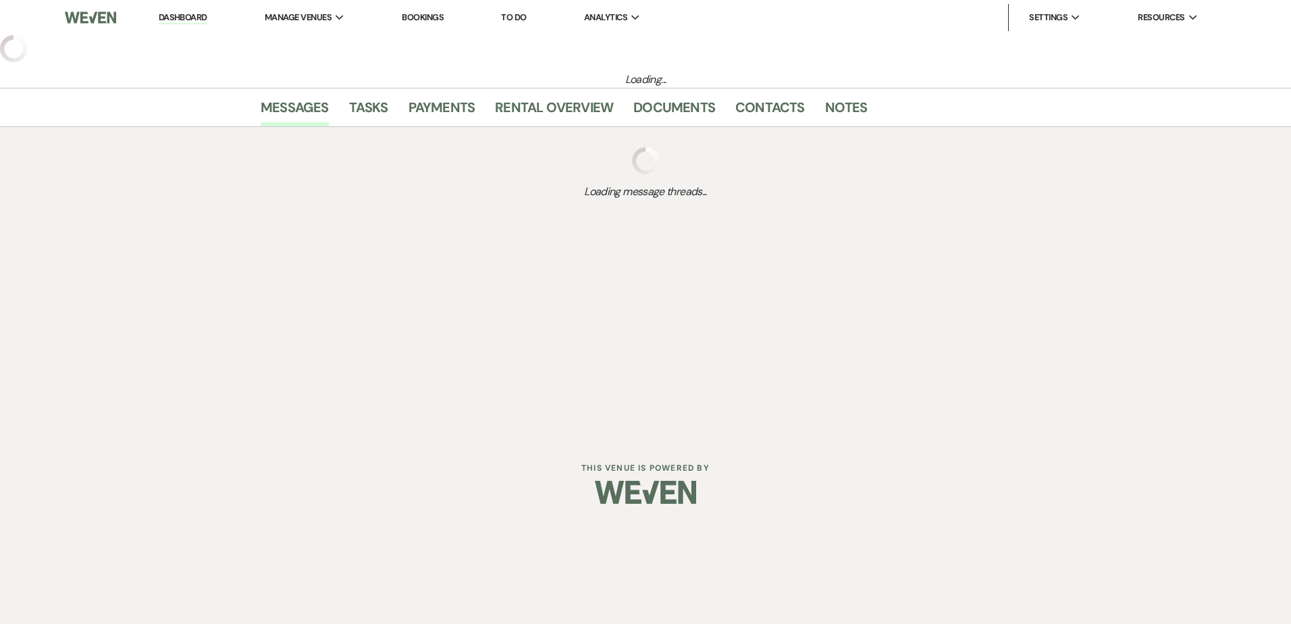  What do you see at coordinates (646, 161) in the screenshot?
I see `img: loading spinner` at bounding box center [646, 161].